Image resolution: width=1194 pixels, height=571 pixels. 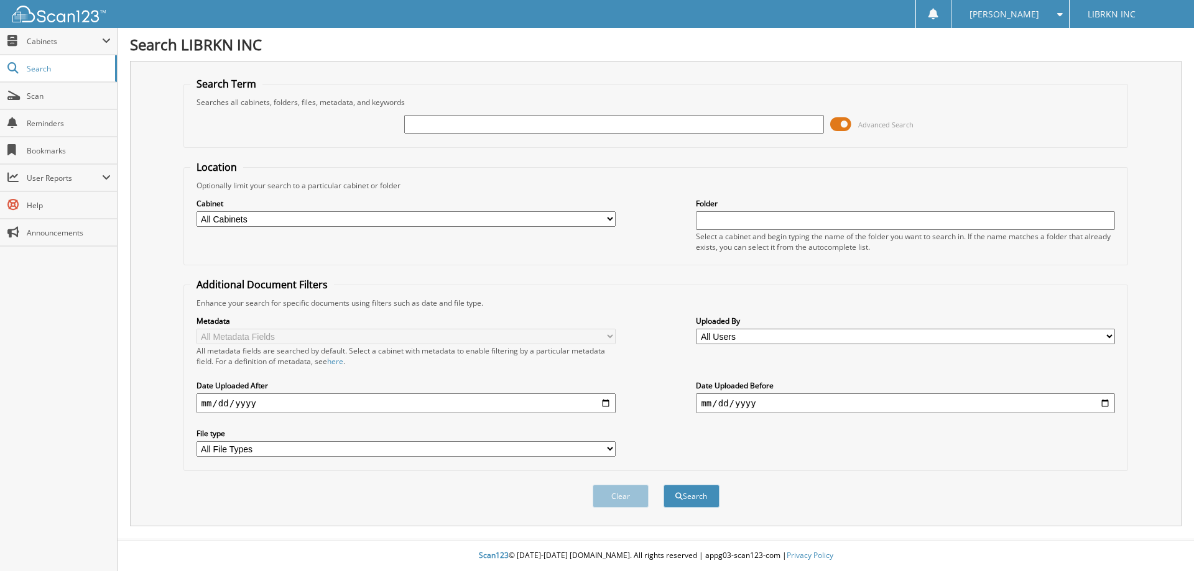 I want to click on span: Cabinets, so click(x=64, y=41).